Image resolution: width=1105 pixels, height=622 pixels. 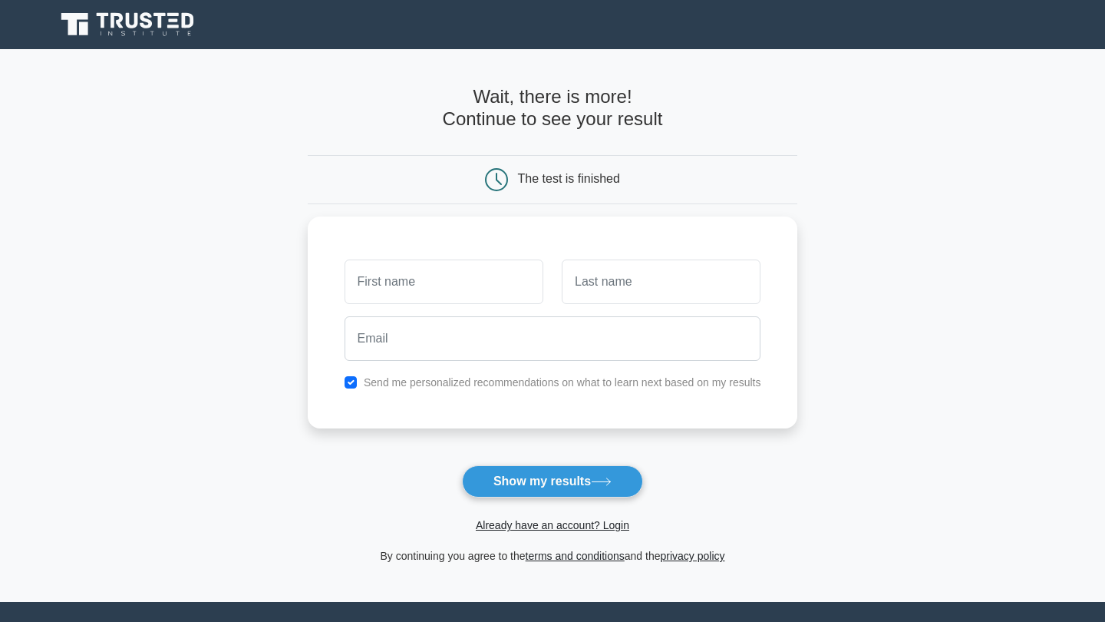 What do you see at coordinates (553, 481) in the screenshot?
I see `button: Show my results` at bounding box center [553, 481].